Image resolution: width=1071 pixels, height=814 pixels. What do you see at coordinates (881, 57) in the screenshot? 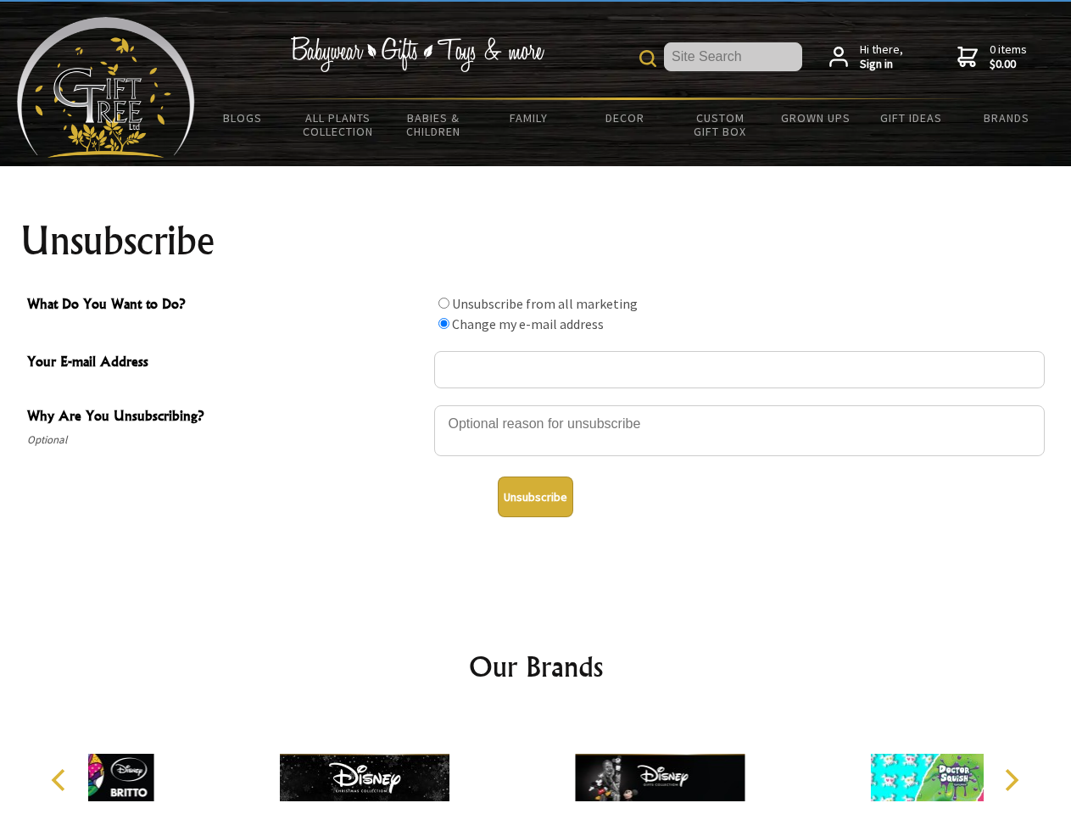
I see `span: Hi there,` at bounding box center [881, 57].